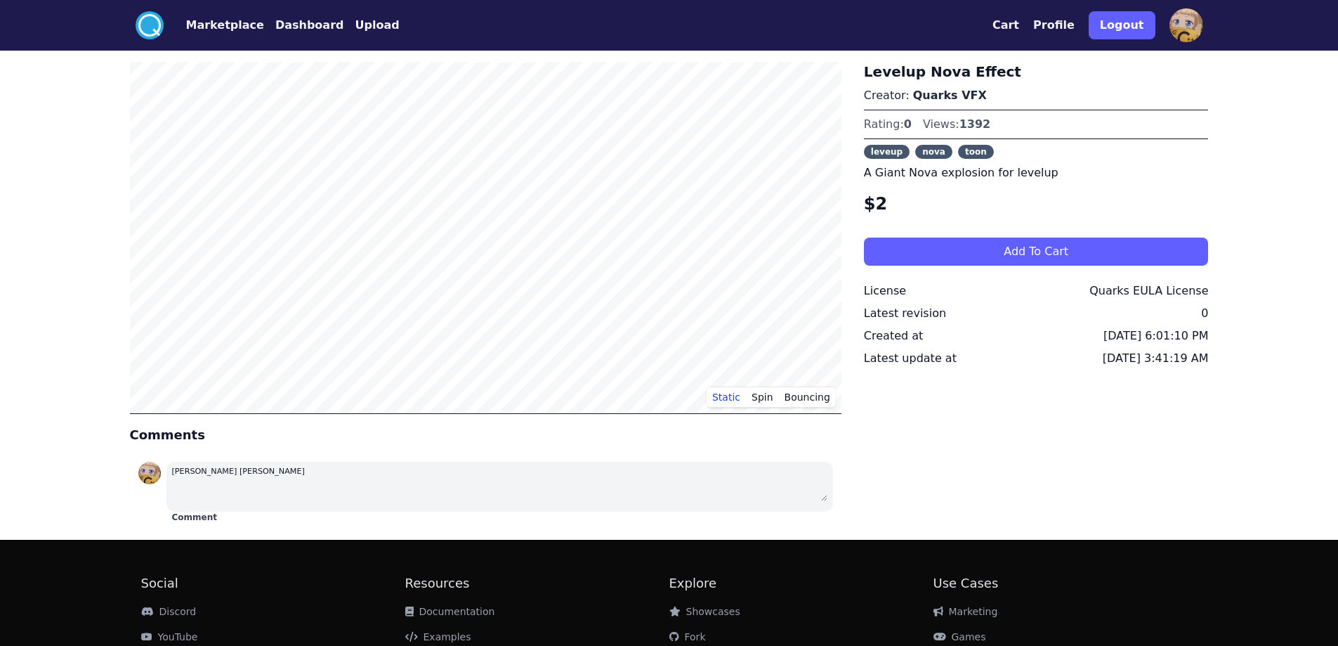  Describe the element at coordinates (273, 583) in the screenshot. I see `h2: Social` at that location.